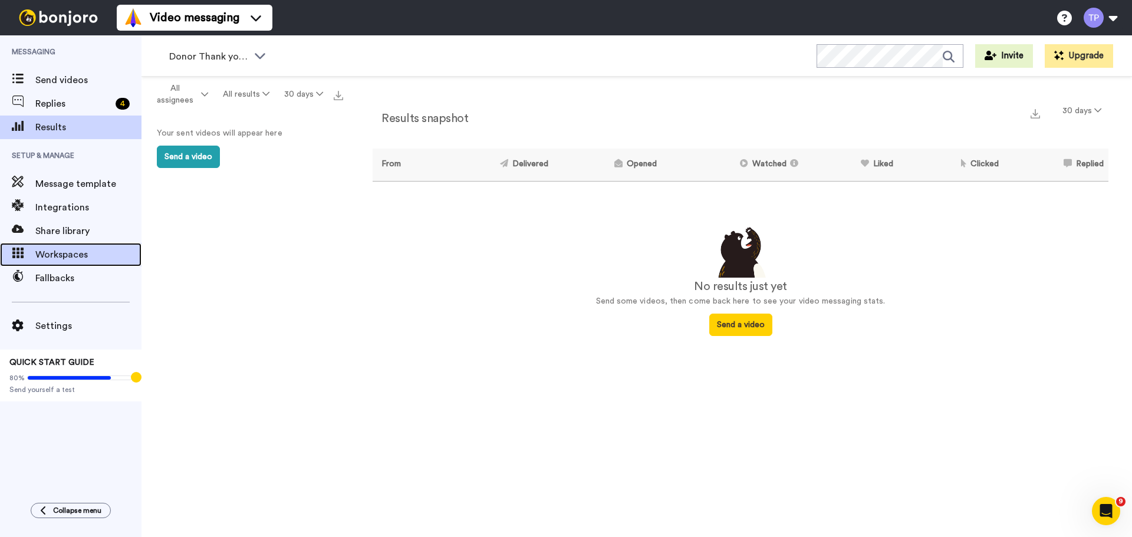  Describe the element at coordinates (77, 511) in the screenshot. I see `span: Collapse menu` at that location.